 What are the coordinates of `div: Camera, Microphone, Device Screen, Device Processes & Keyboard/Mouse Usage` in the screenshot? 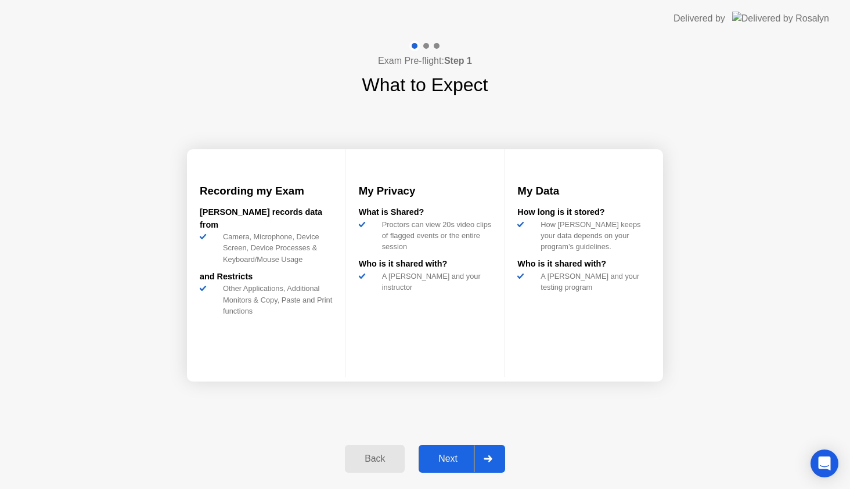 It's located at (275, 248).